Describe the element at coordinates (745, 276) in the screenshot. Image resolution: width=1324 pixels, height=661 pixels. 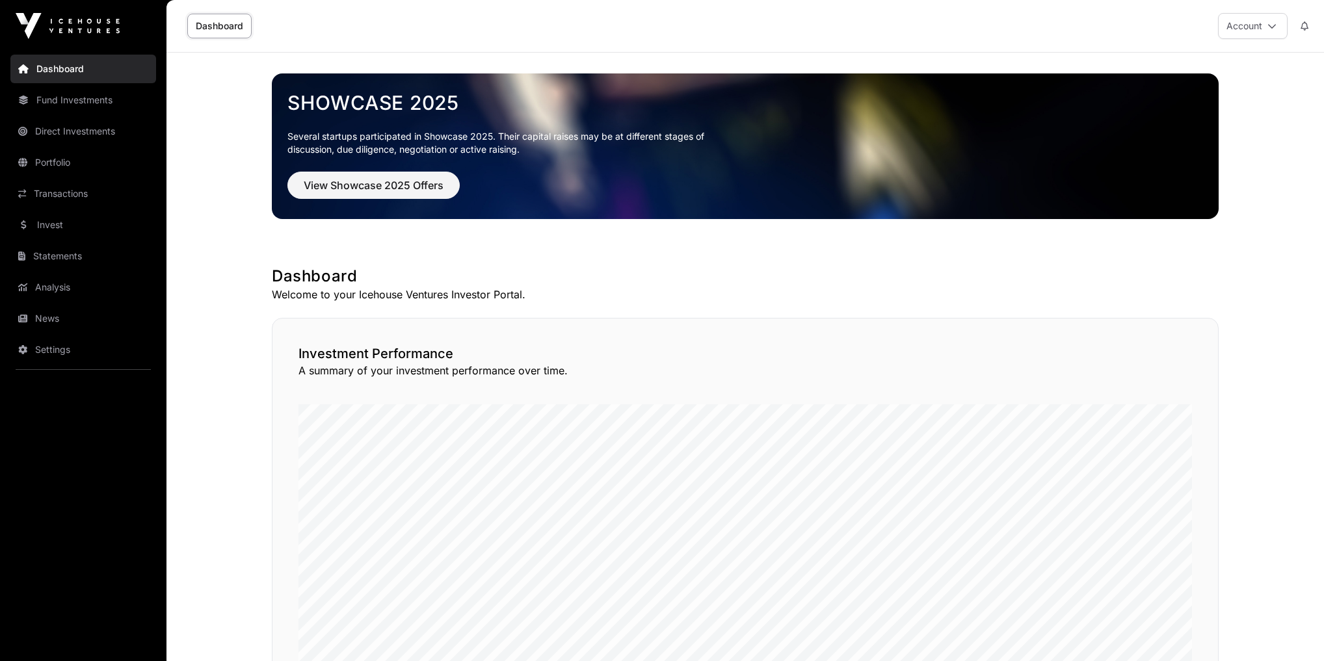
I see `h1: Dashboard` at that location.